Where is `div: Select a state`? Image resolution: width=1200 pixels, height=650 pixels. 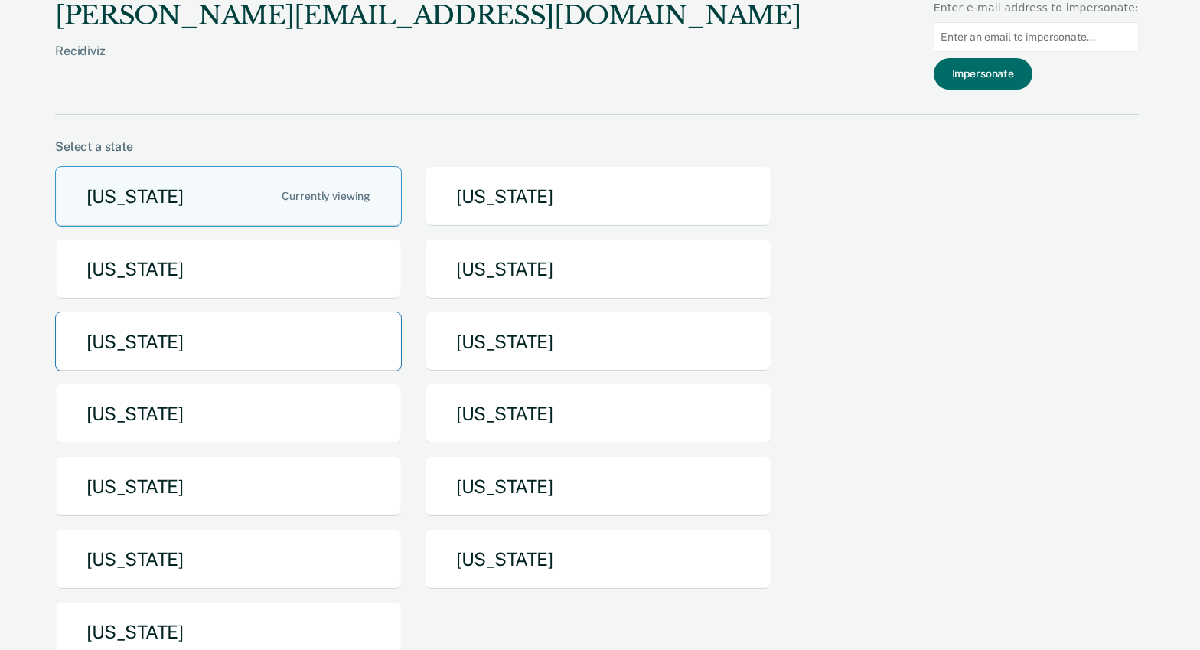 div: Select a state is located at coordinates (597, 146).